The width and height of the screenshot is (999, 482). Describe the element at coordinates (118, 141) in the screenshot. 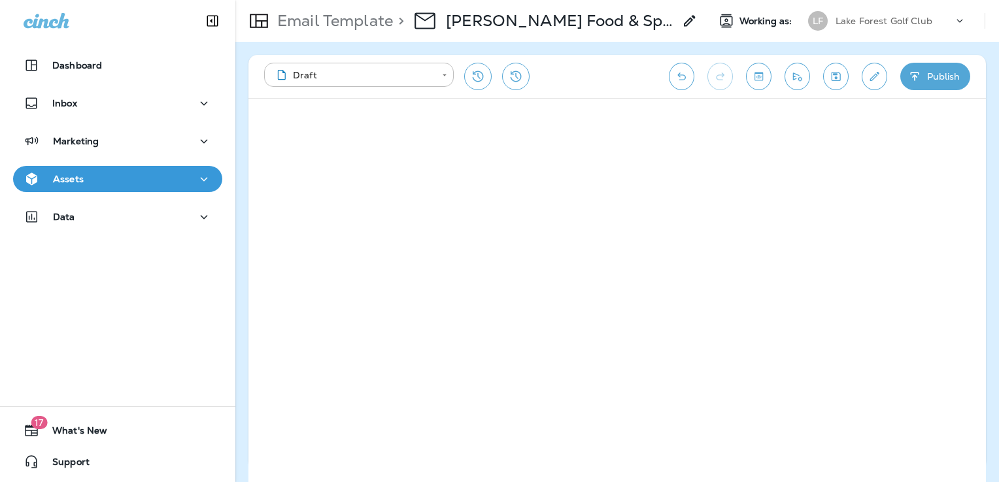

I see `button: Marketing` at that location.